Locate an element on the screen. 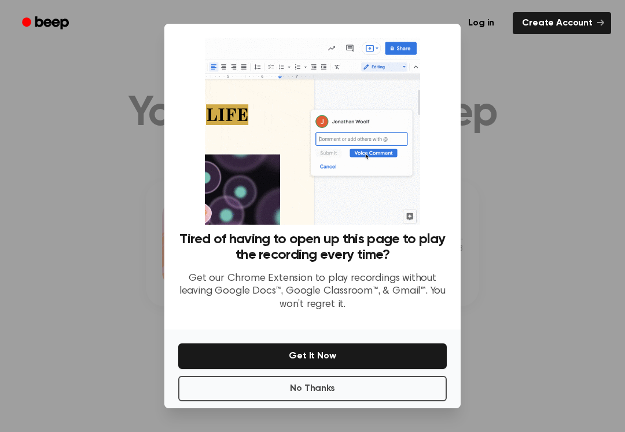 The image size is (625, 432). h3: Tired of having to open up this page to play the recording every time? is located at coordinates (313, 247).